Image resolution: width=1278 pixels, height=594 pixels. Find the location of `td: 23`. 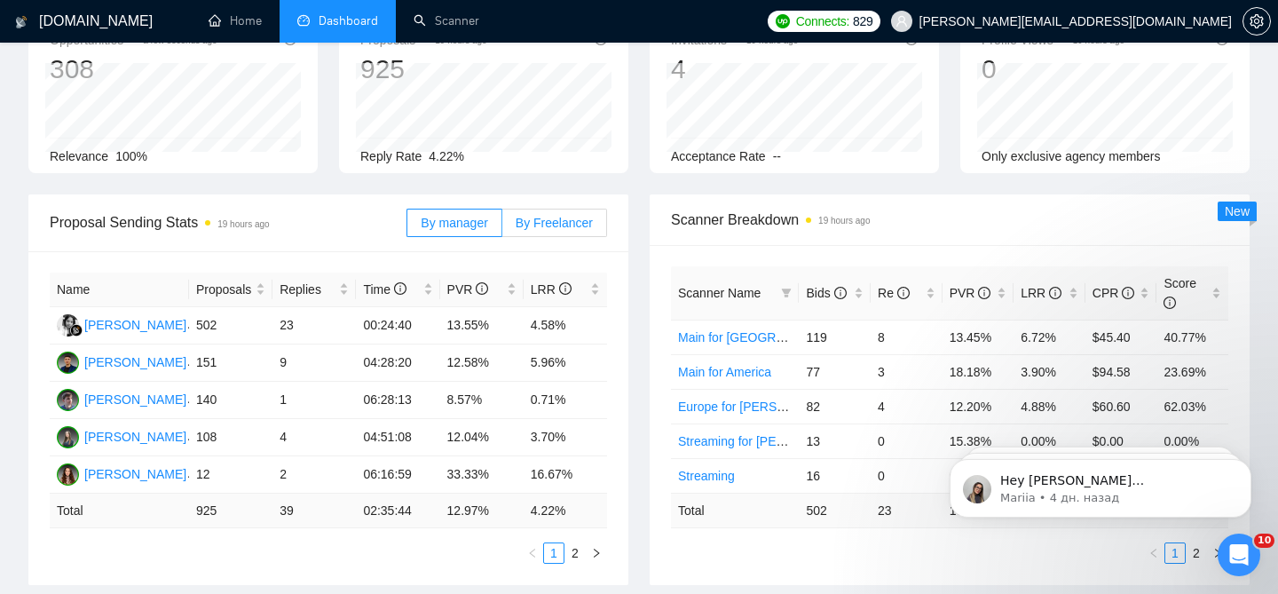

td: 23 is located at coordinates (314, 326).